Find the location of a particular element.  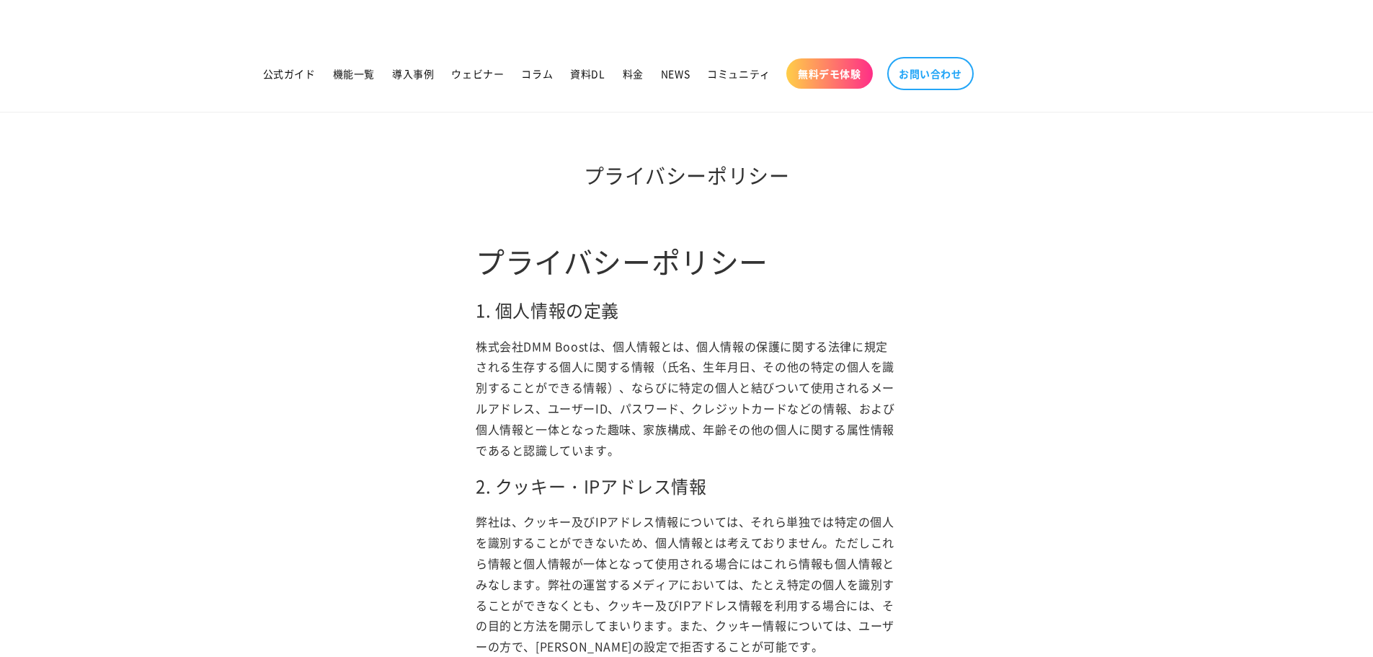

span: お問い合わせ is located at coordinates (931, 74).